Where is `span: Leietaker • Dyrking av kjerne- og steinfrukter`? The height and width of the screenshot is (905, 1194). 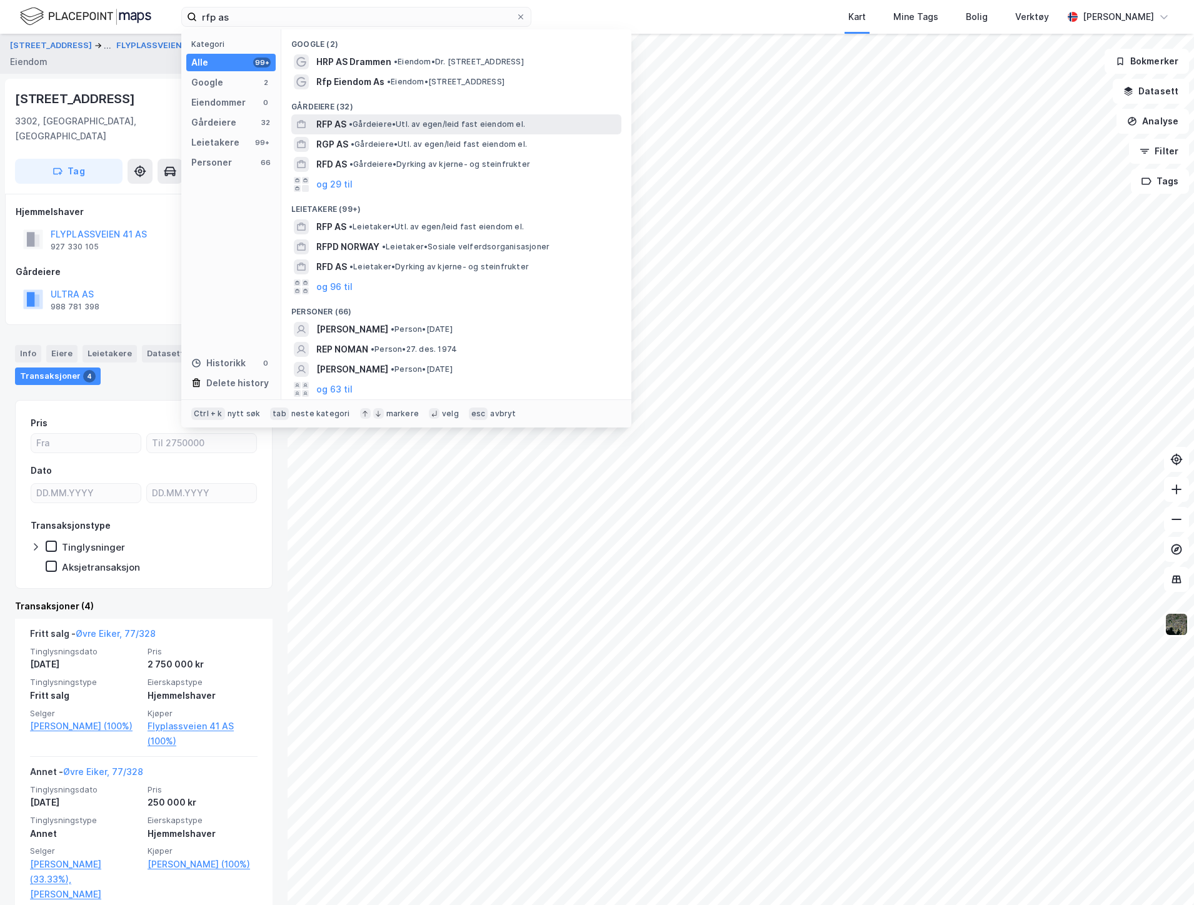
span: Leietaker • Dyrking av kjerne- og steinfrukter is located at coordinates (439, 267).